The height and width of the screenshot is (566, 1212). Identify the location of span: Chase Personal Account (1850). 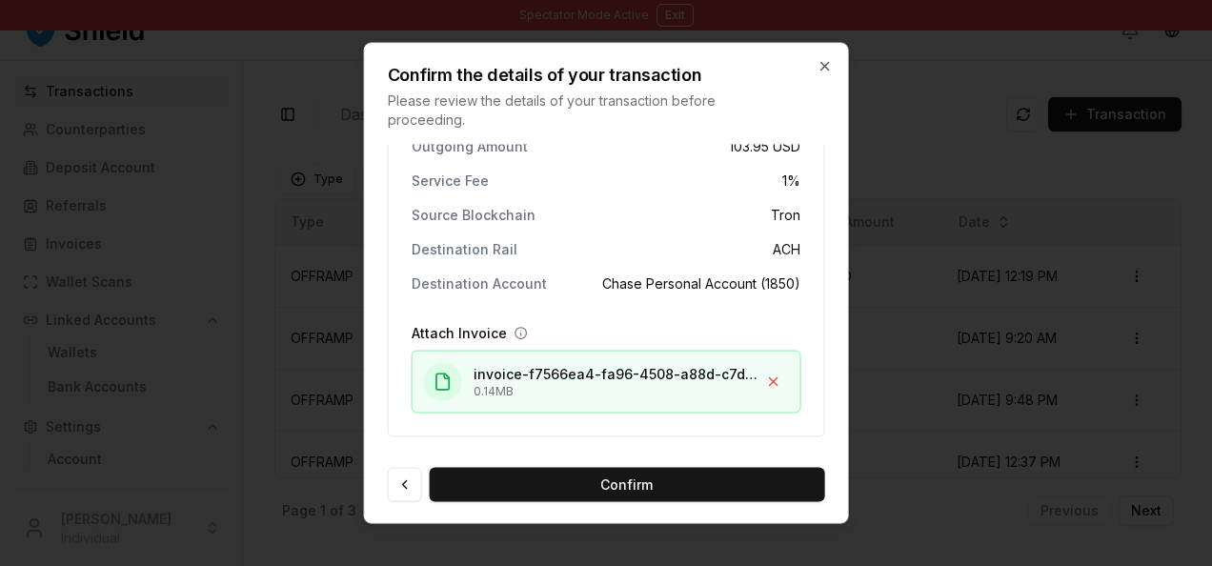
(701, 284).